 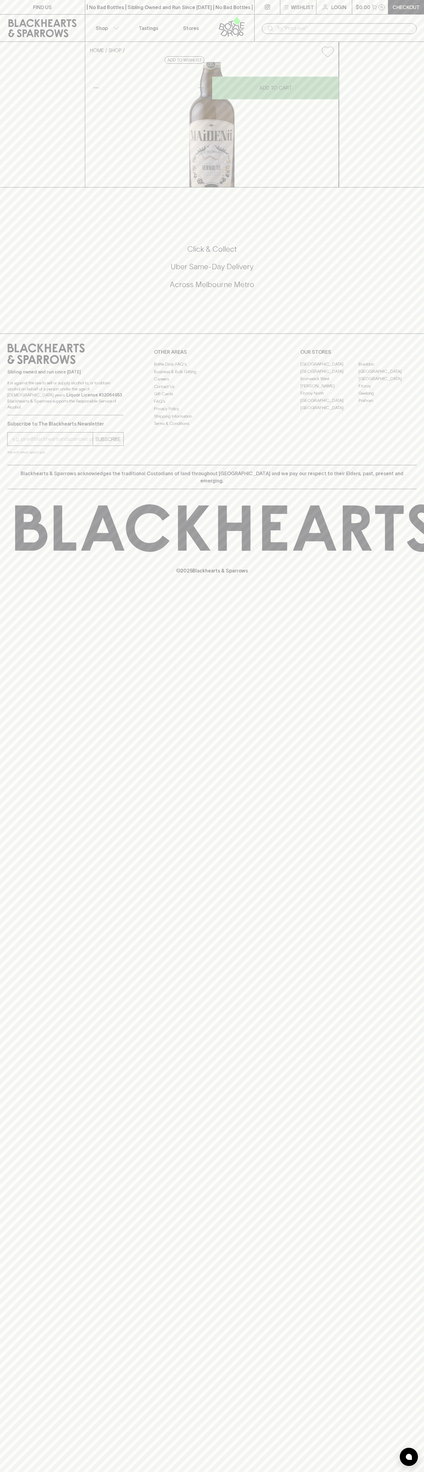 What do you see at coordinates (358, 352) in the screenshot?
I see `p: OUR STORES` at bounding box center [358, 352].